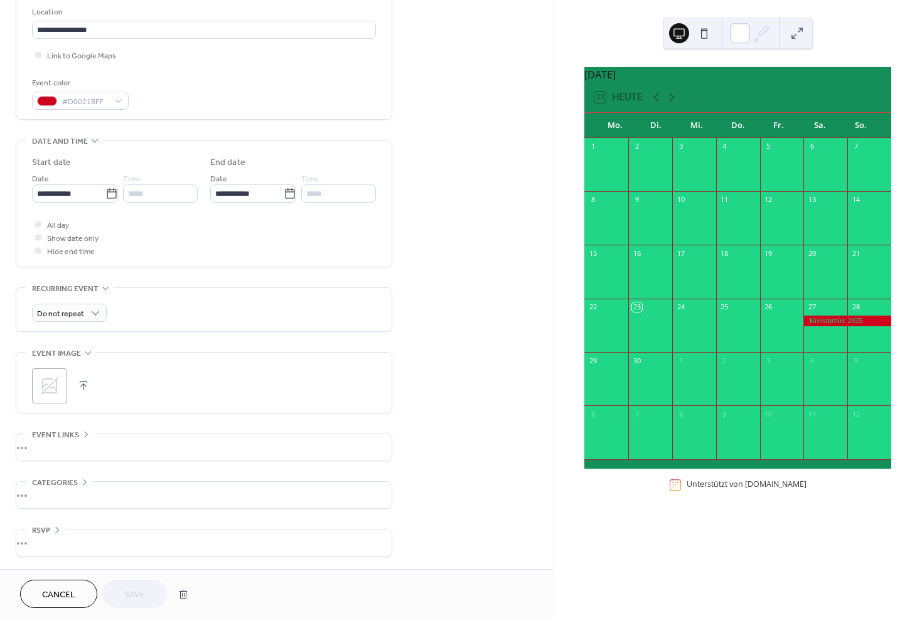 The height and width of the screenshot is (618, 922). What do you see at coordinates (614, 125) in the screenshot?
I see `div: Mo.` at bounding box center [614, 125].